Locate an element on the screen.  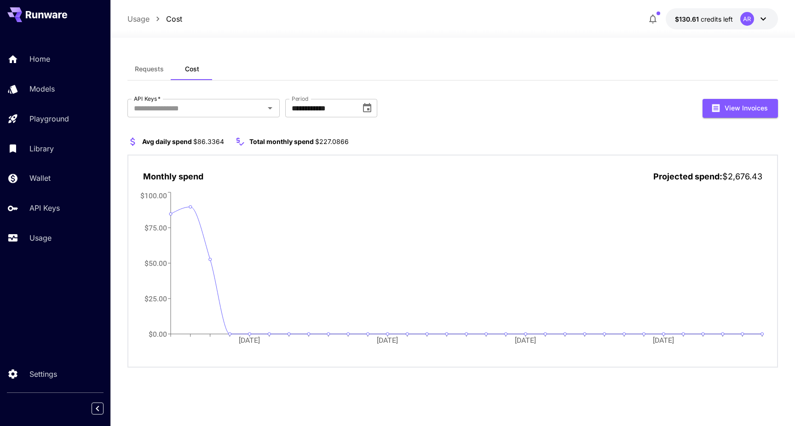
a: Usage is located at coordinates (138, 19).